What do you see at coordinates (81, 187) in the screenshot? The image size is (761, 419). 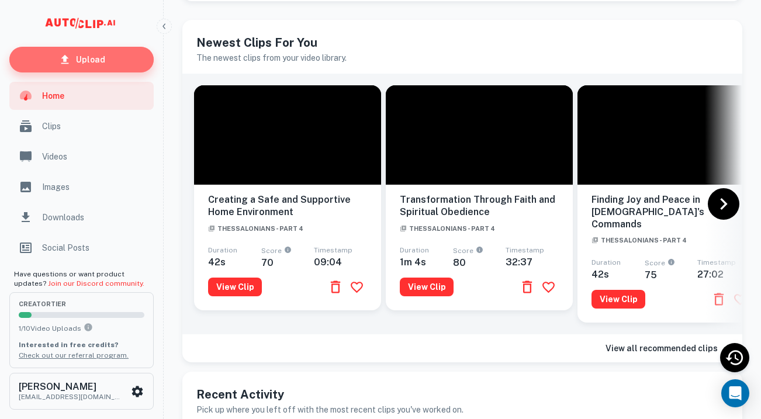 I see `a: Images` at bounding box center [81, 187].